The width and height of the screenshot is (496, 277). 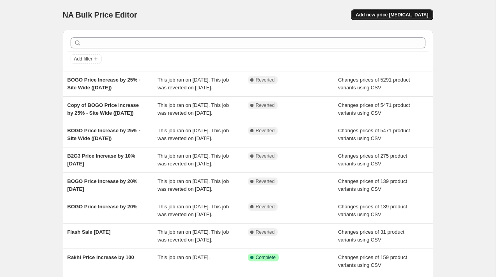 I want to click on button: Add filter, so click(x=86, y=59).